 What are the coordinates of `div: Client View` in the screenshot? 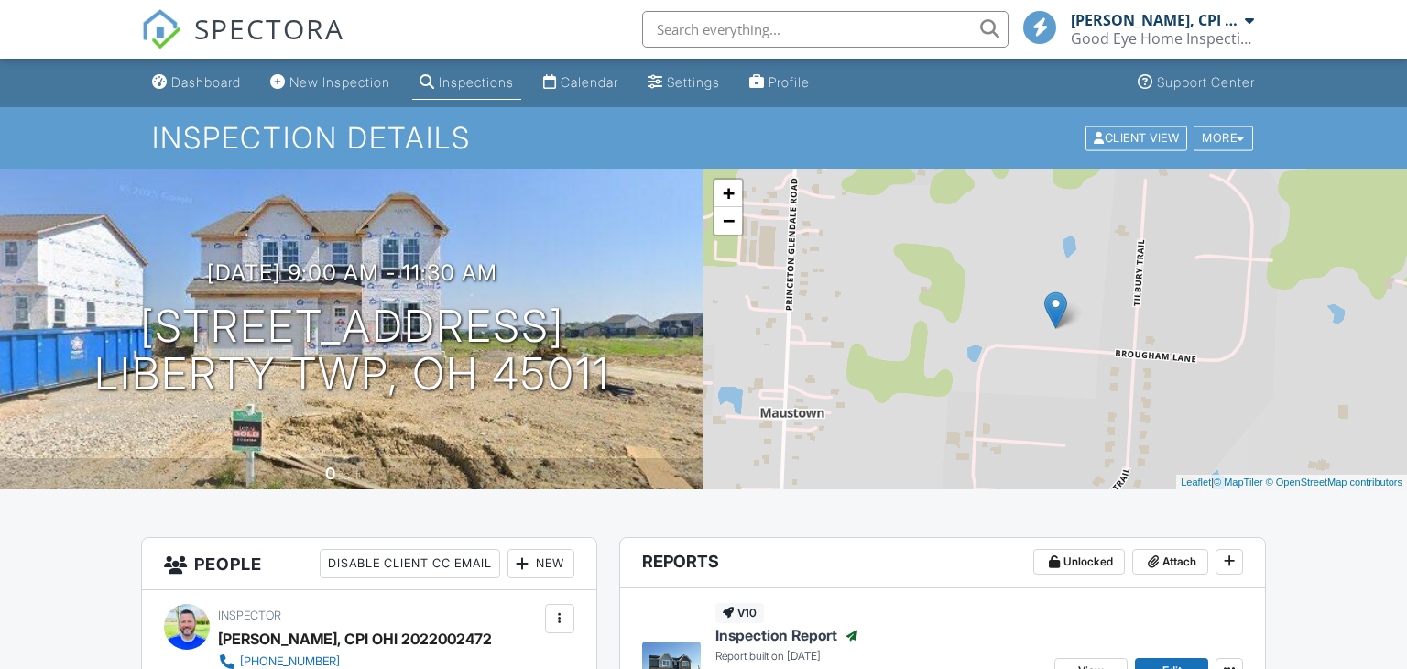 It's located at (1136, 137).